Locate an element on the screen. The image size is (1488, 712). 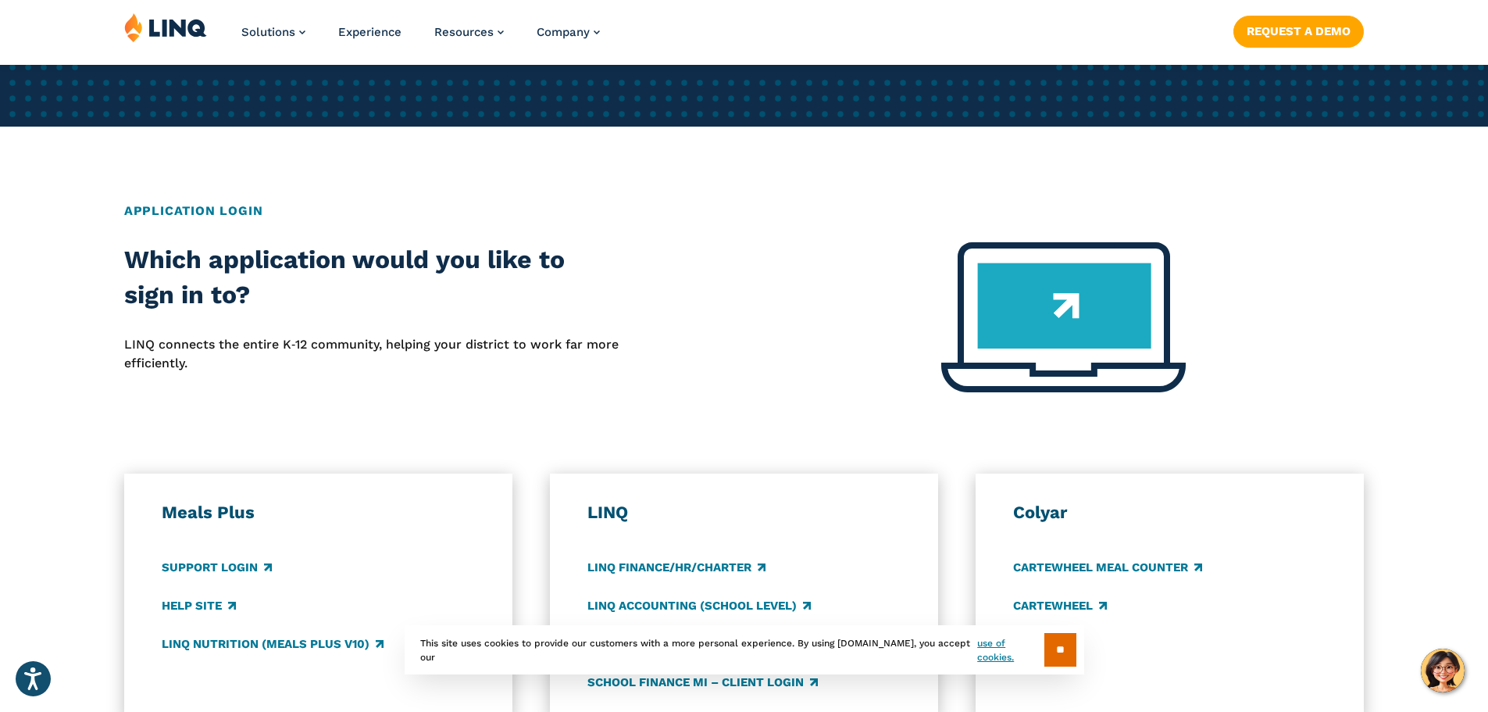
a: use of cookies. is located at coordinates (1010, 650).